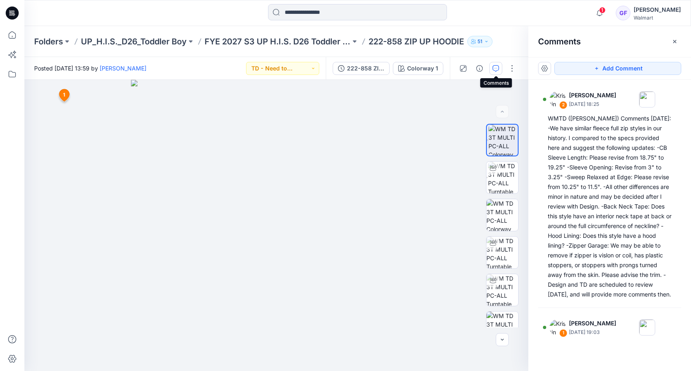  What do you see at coordinates (423, 68) in the screenshot?
I see `div: Colorway 1` at bounding box center [423, 68].